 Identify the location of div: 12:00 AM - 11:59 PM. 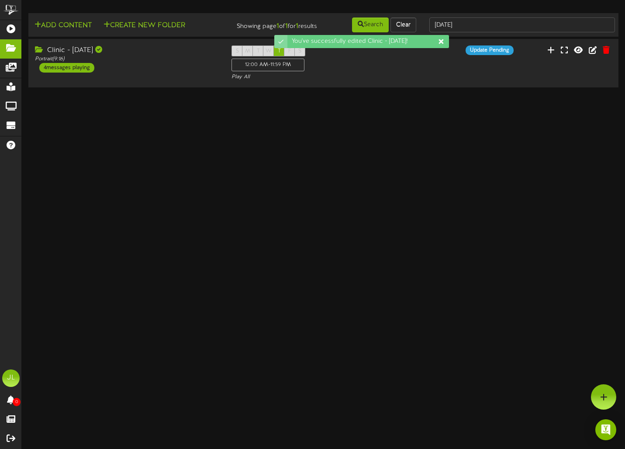
(268, 65).